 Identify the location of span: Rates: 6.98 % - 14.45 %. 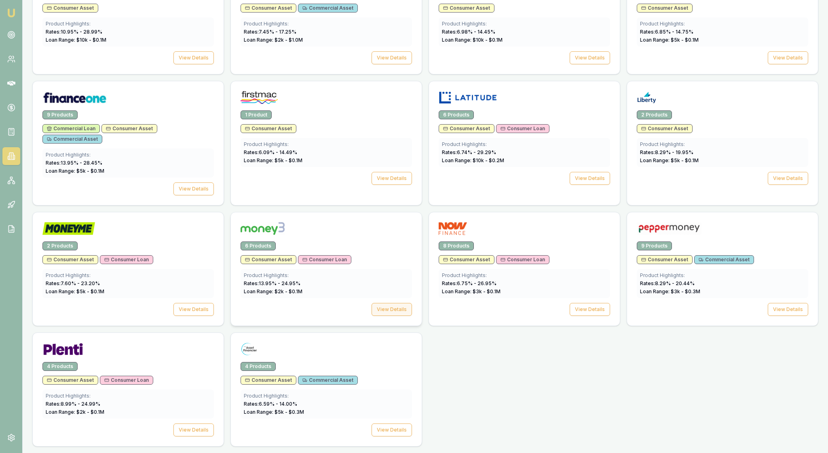
(468, 32).